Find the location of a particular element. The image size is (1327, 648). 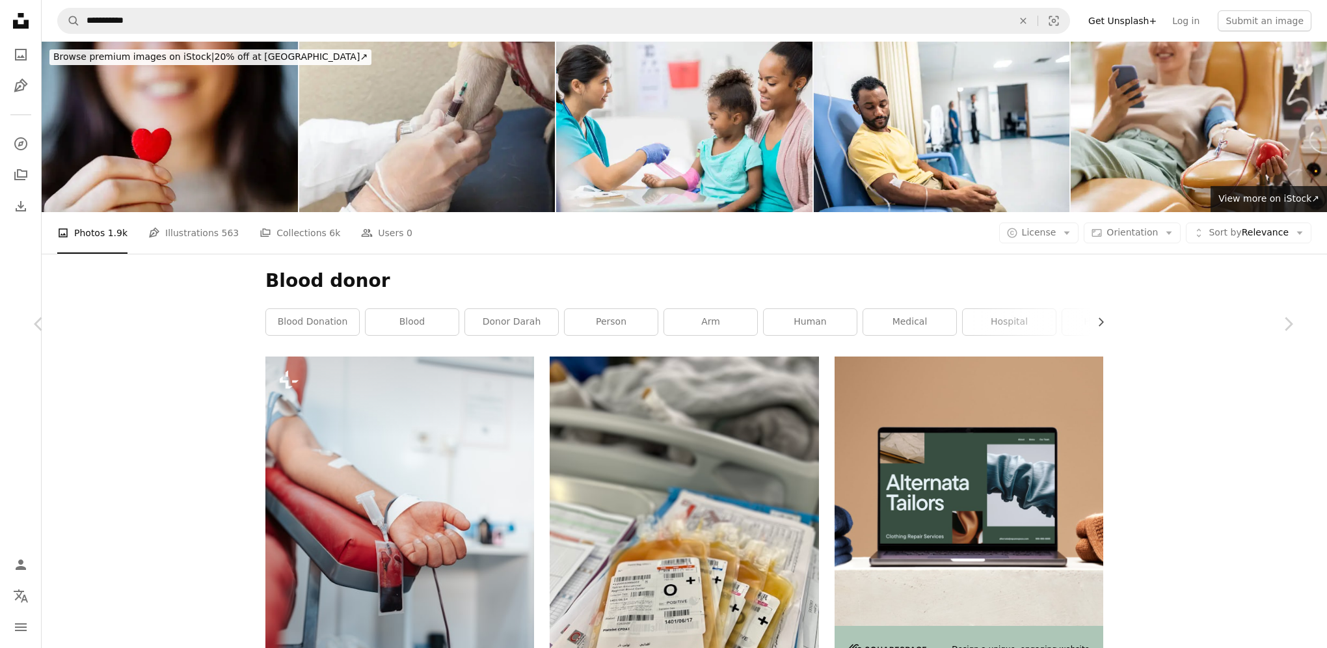

button: Sort byRelevance is located at coordinates (1249, 233).